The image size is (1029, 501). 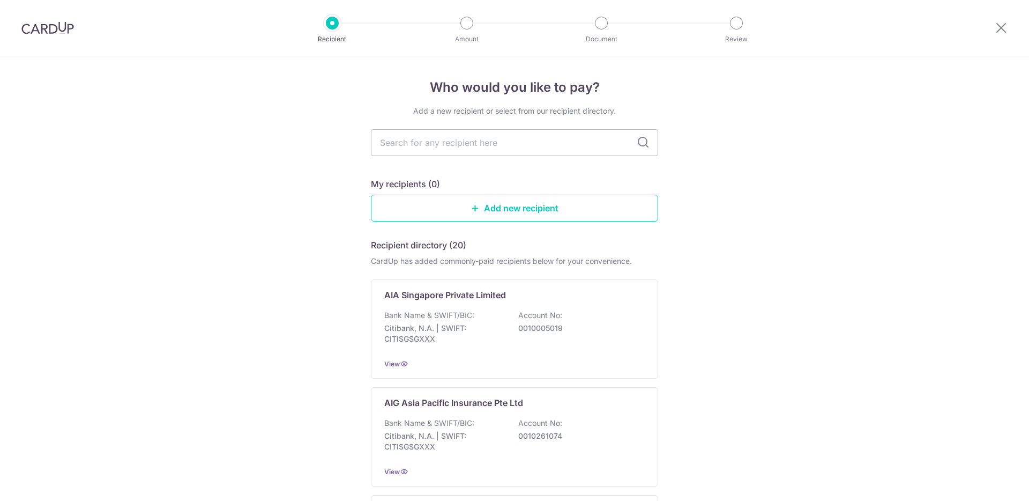 I want to click on p: Document, so click(x=601, y=39).